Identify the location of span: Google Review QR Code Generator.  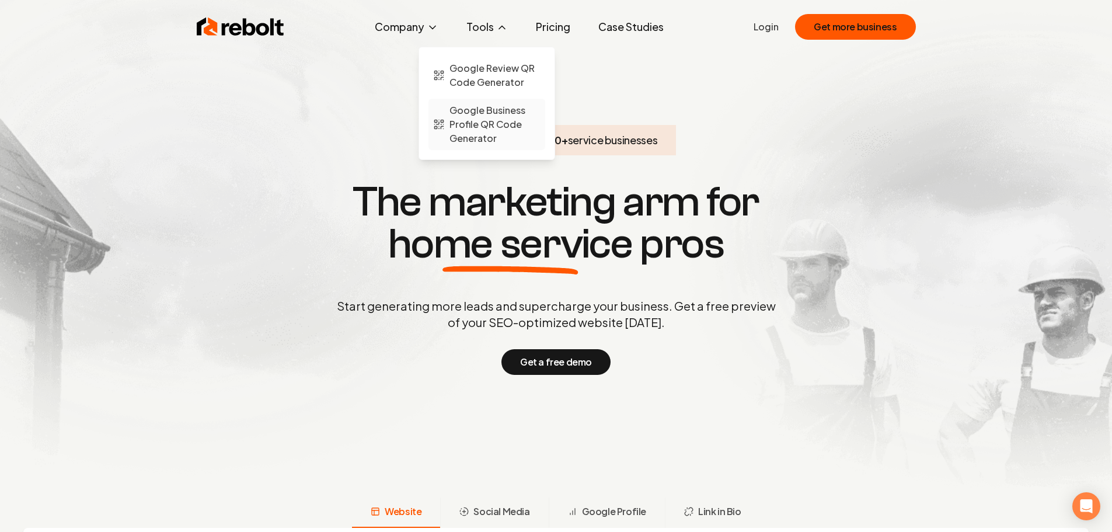
(495, 75).